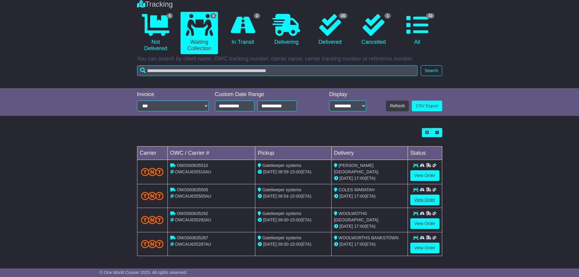 The image size is (579, 277). What do you see at coordinates (286, 30) in the screenshot?
I see `a: Delivering` at bounding box center [286, 30].